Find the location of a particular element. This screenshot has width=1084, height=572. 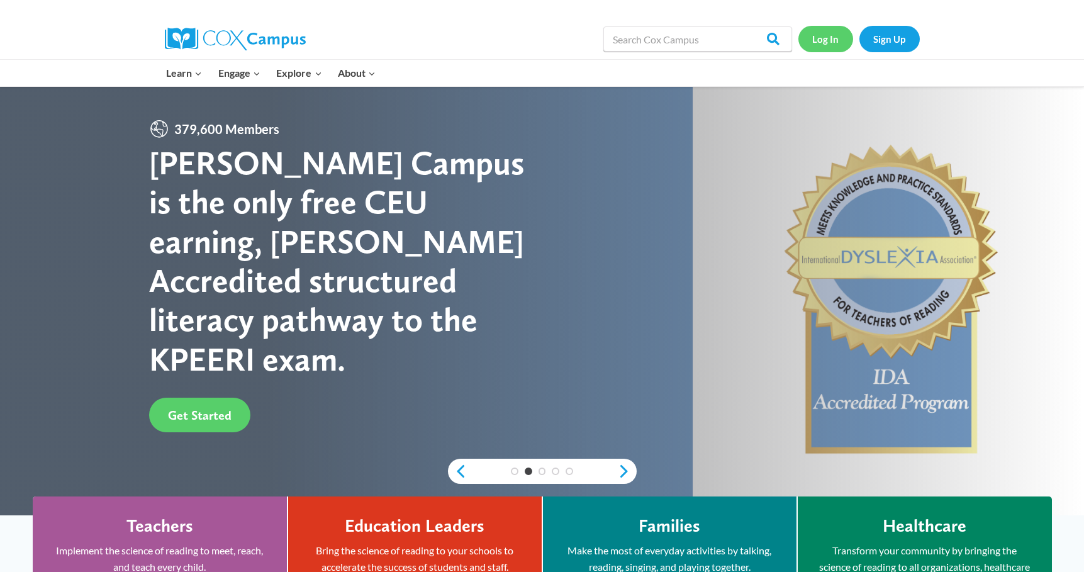

button: Child menu of About is located at coordinates (357, 73).